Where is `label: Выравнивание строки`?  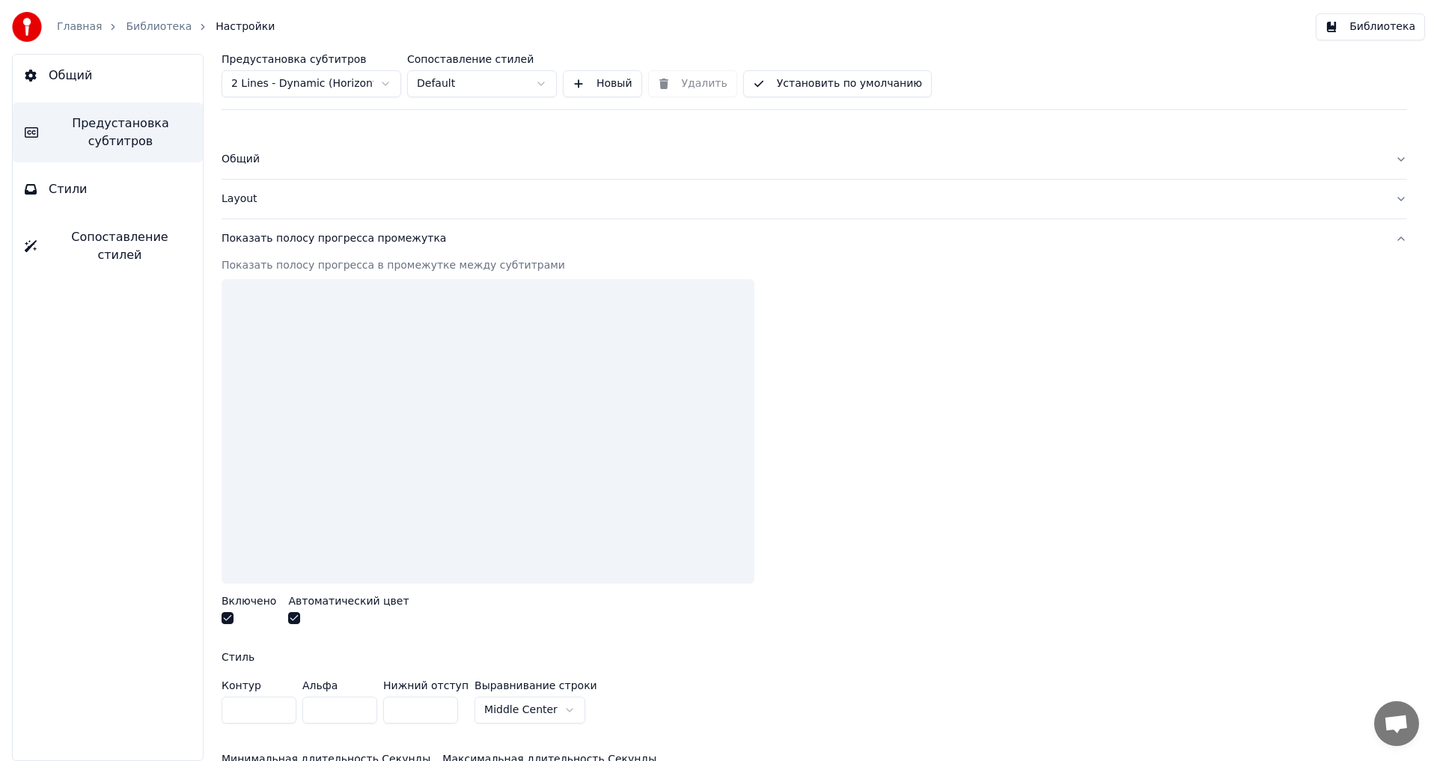
label: Выравнивание строки is located at coordinates (536, 685).